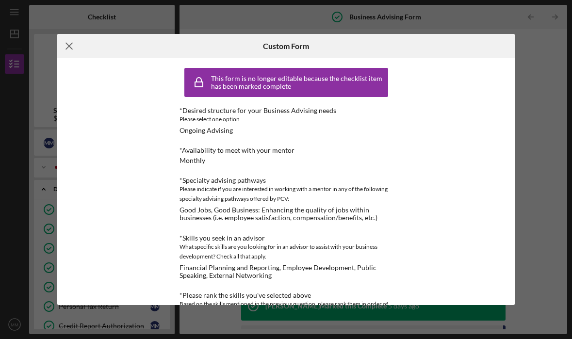  What do you see at coordinates (192, 161) in the screenshot?
I see `div: Monthly` at bounding box center [192, 161].